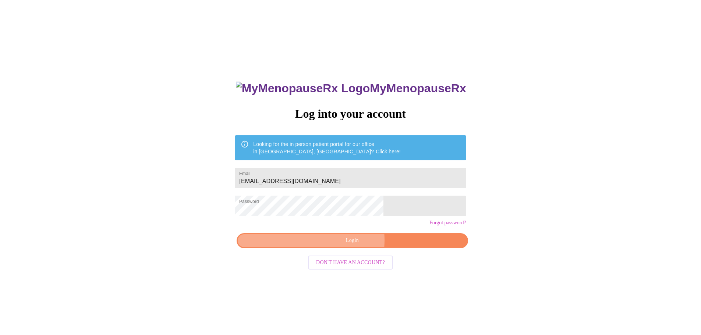 The image size is (701, 335). What do you see at coordinates (351, 88) in the screenshot?
I see `h3: MyMenopauseRx` at bounding box center [351, 88].